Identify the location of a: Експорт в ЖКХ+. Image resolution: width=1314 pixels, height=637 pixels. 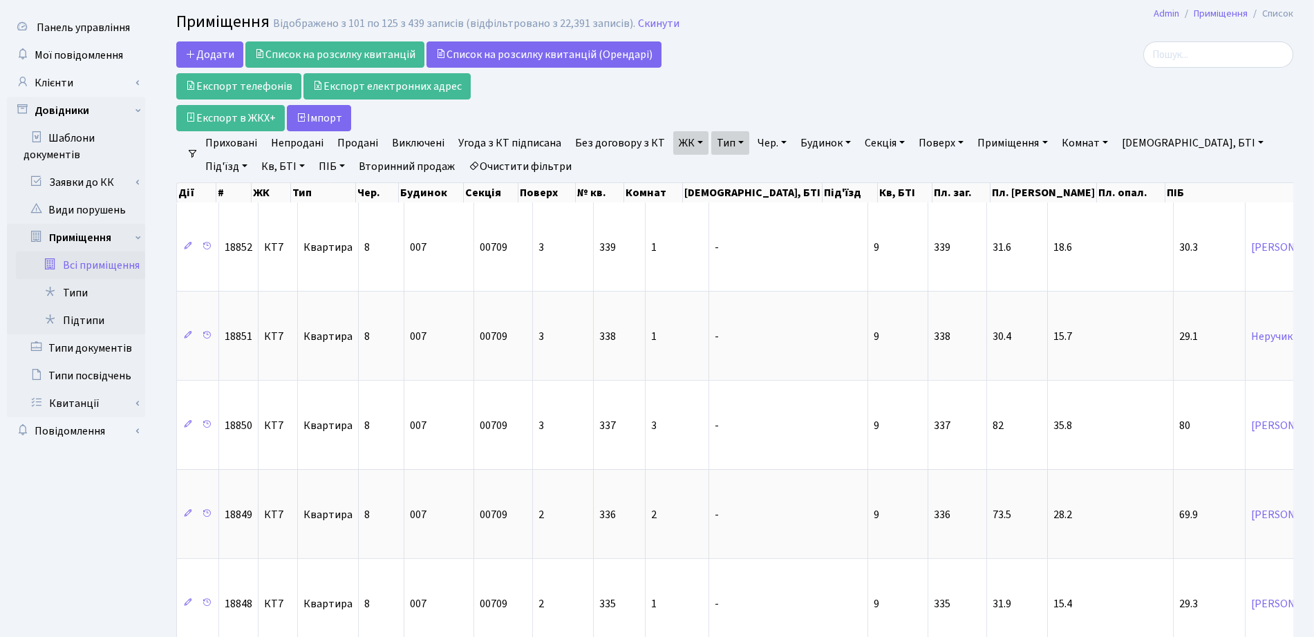
(230, 118).